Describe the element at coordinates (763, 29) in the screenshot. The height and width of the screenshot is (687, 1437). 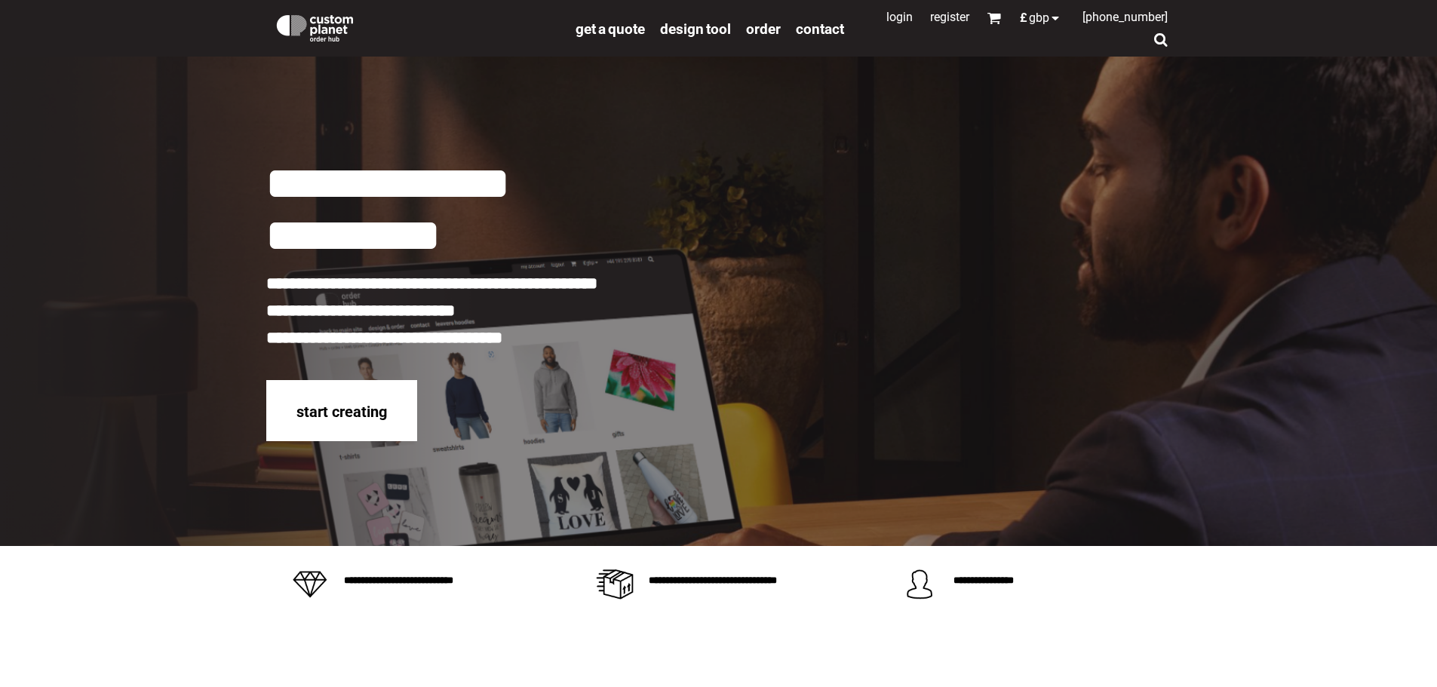
I see `span: order` at that location.